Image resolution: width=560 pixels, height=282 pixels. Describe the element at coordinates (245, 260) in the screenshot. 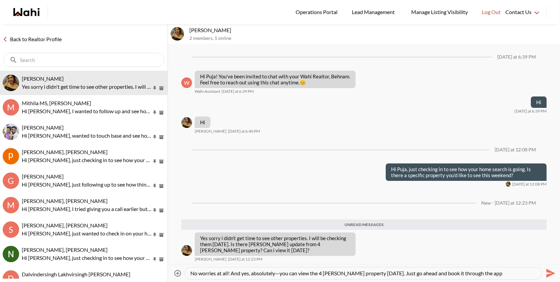

I see `time: 2025-09-24T16:23:16.889Z` at that location.